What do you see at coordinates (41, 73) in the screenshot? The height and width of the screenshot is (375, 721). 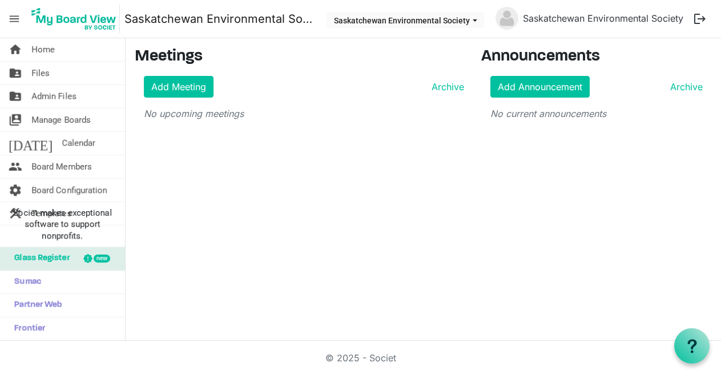 I see `span: Files` at bounding box center [41, 73].